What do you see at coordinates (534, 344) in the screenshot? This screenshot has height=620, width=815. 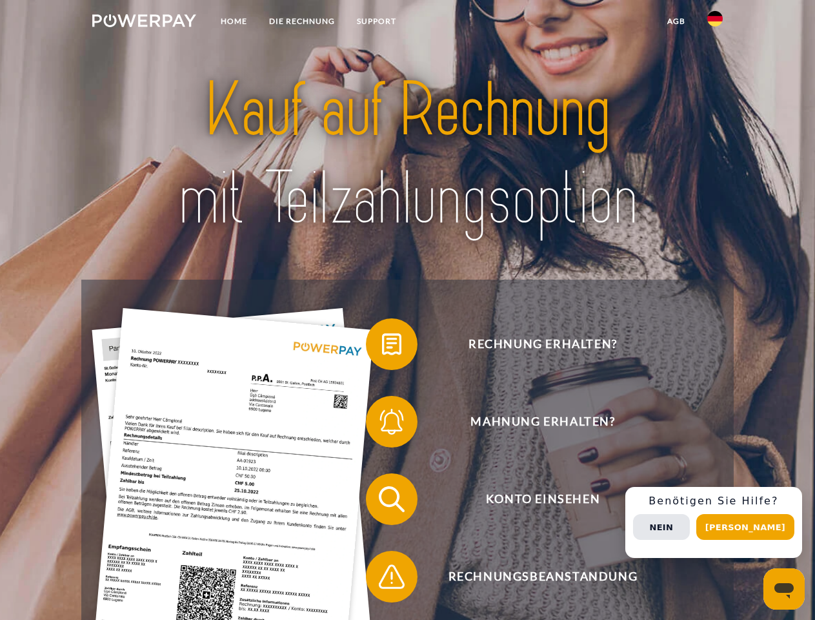 I see `button: Rechnung erhalten?` at bounding box center [534, 344].